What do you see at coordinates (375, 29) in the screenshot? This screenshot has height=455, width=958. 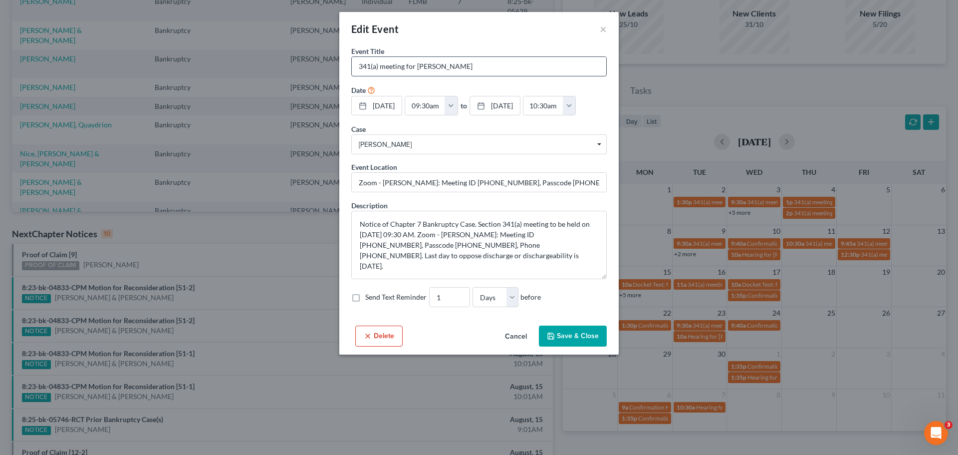 I see `span: Edit Event` at bounding box center [375, 29].